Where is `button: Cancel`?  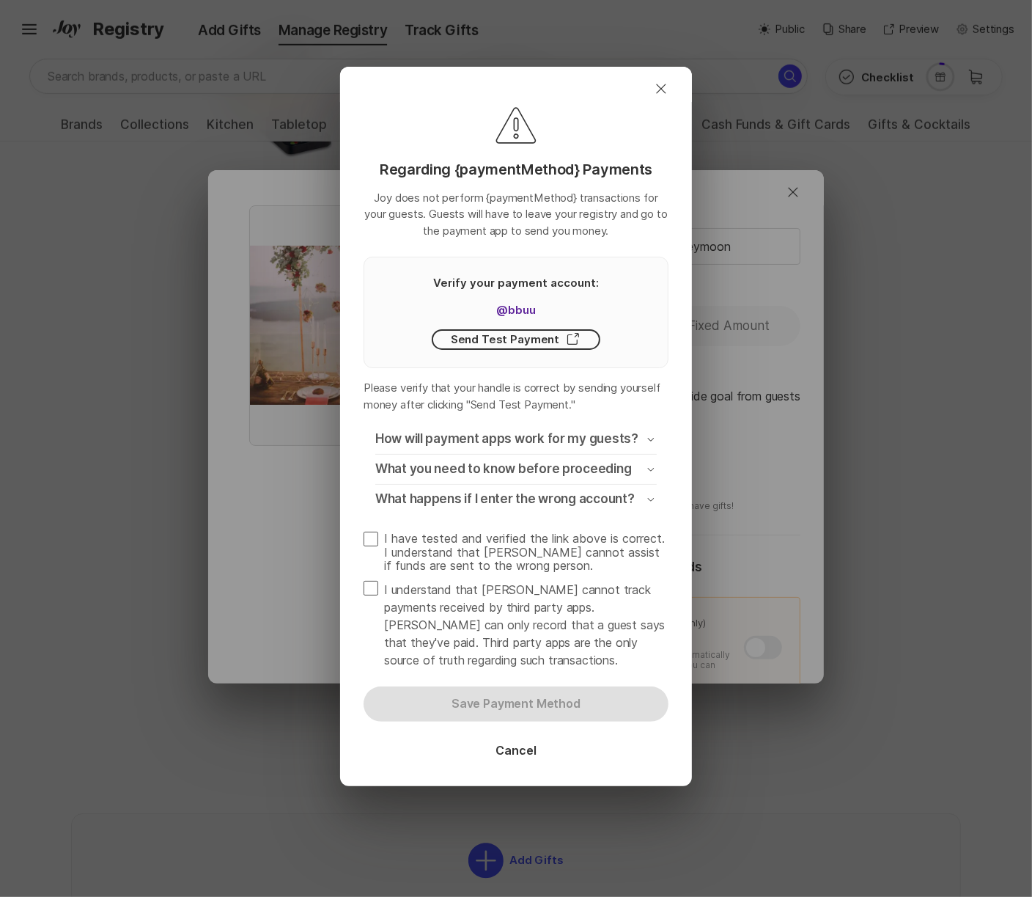 button: Cancel is located at coordinates (515, 751).